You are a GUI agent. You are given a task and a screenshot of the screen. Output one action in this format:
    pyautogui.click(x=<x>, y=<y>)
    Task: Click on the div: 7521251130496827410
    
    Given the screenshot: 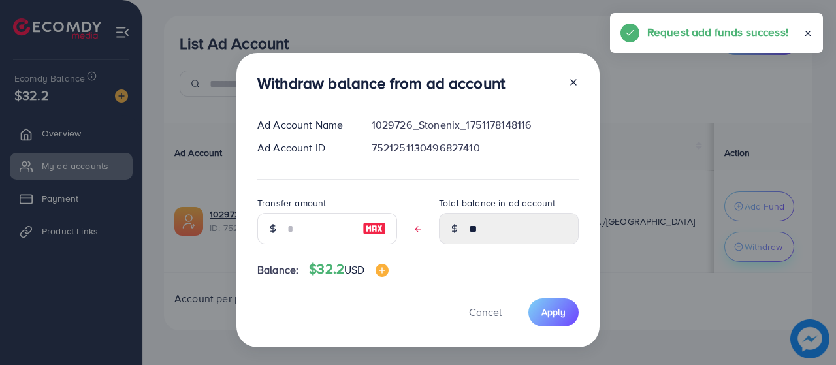 What is the action you would take?
    pyautogui.click(x=475, y=148)
    